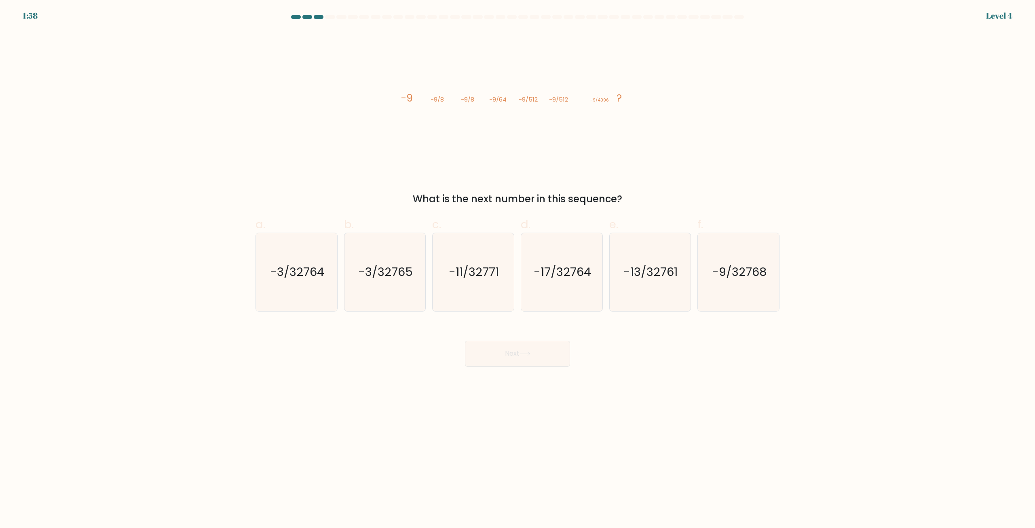 This screenshot has width=1035, height=528. Describe the element at coordinates (700, 224) in the screenshot. I see `span: f.` at that location.